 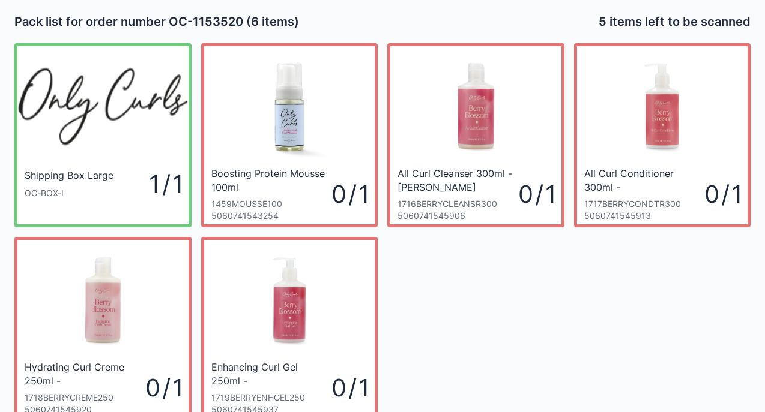 What do you see at coordinates (149, 184) in the screenshot?
I see `div: 1 / 1` at bounding box center [149, 184].